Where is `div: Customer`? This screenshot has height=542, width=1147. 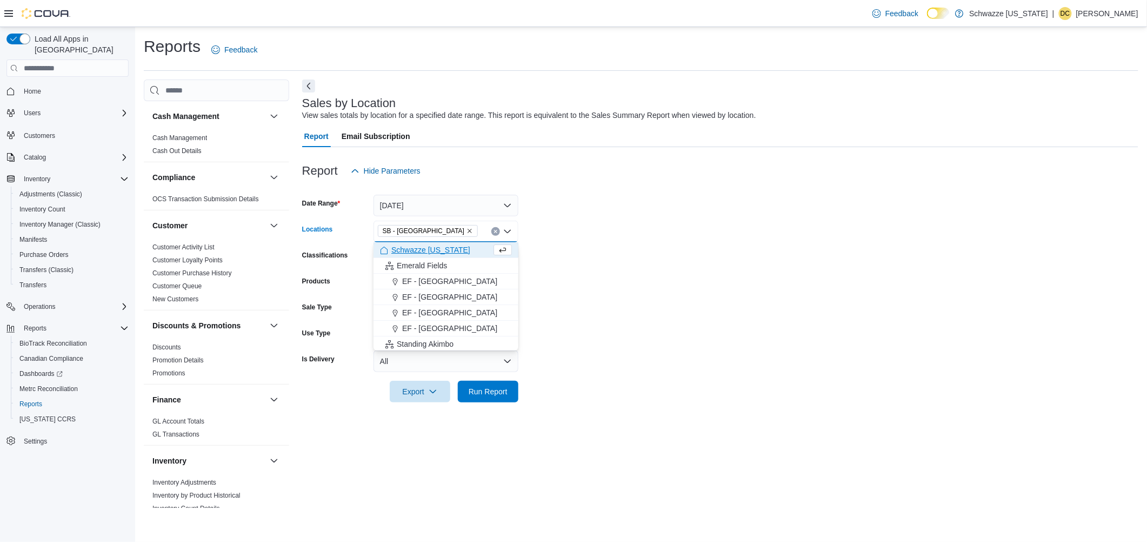 div: Customer is located at coordinates (216, 275).